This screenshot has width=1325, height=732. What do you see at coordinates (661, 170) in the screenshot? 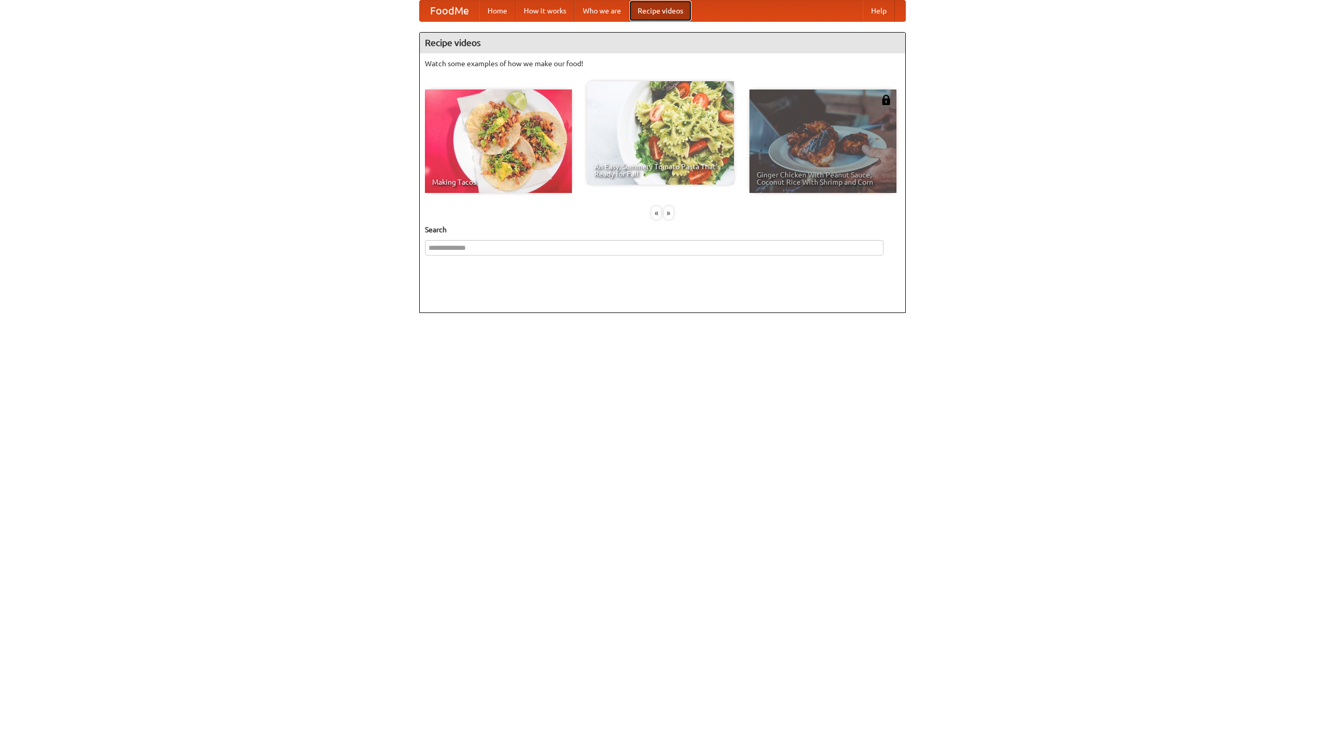
I see `span: An Easy, Summery Tomato Pasta That's Ready for Fall` at bounding box center [661, 170].